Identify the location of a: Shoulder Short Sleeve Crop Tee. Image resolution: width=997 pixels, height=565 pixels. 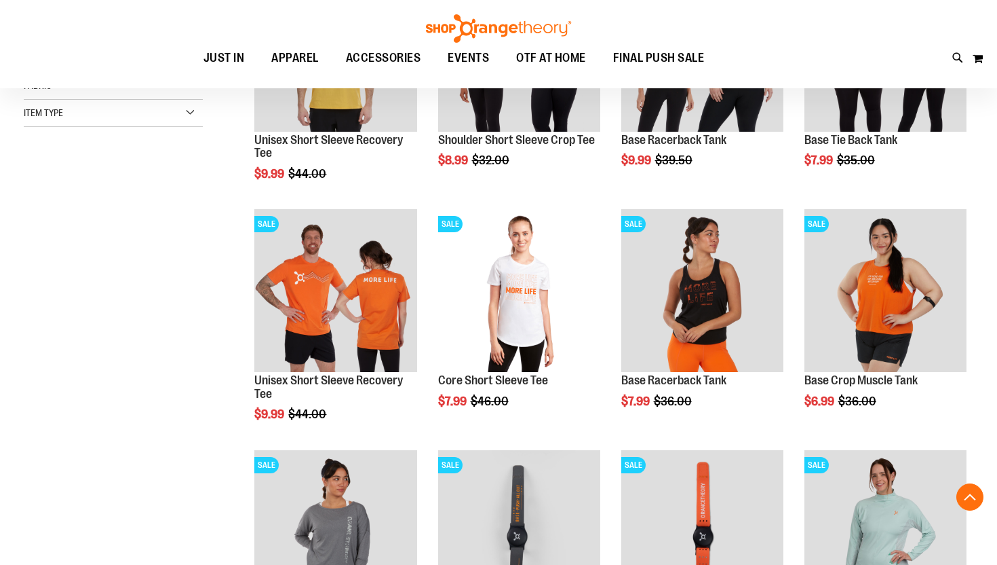
(516, 140).